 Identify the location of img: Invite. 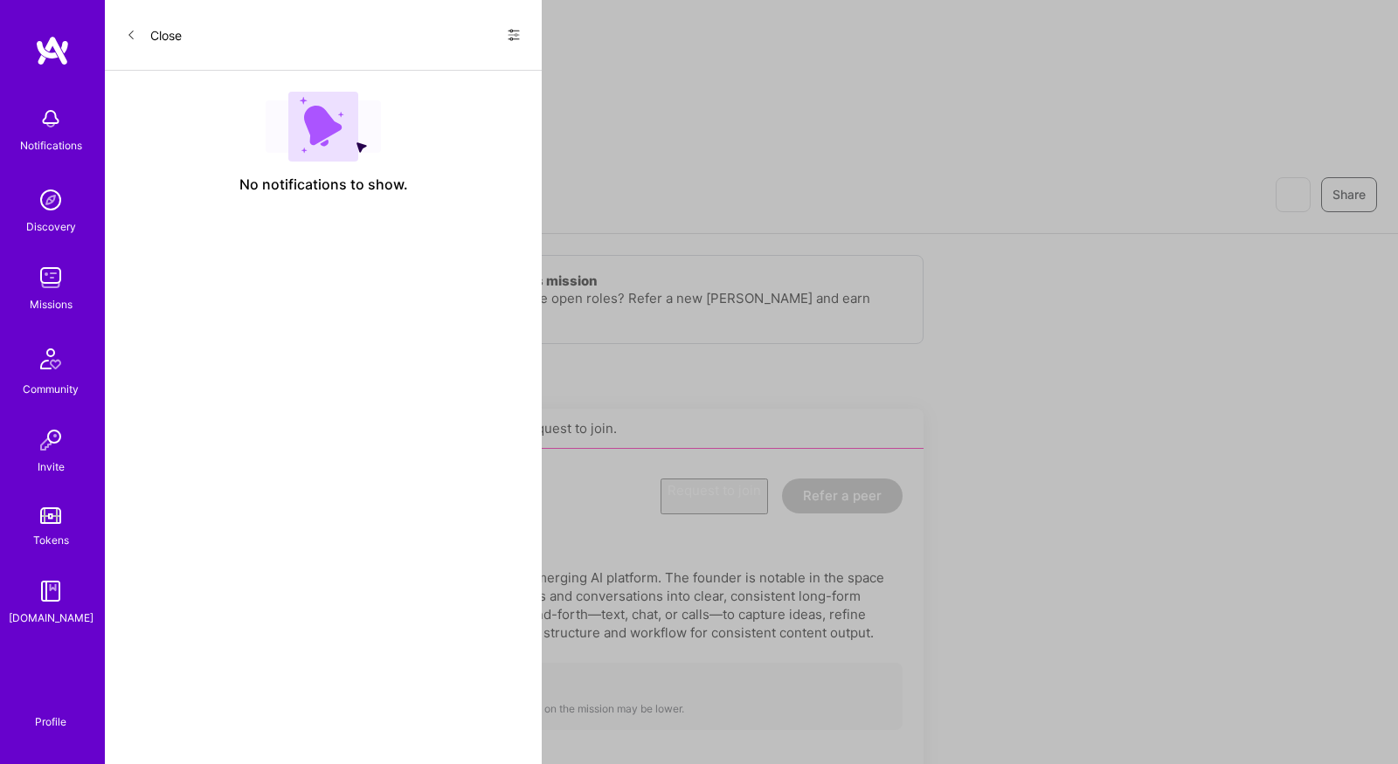
(51, 440).